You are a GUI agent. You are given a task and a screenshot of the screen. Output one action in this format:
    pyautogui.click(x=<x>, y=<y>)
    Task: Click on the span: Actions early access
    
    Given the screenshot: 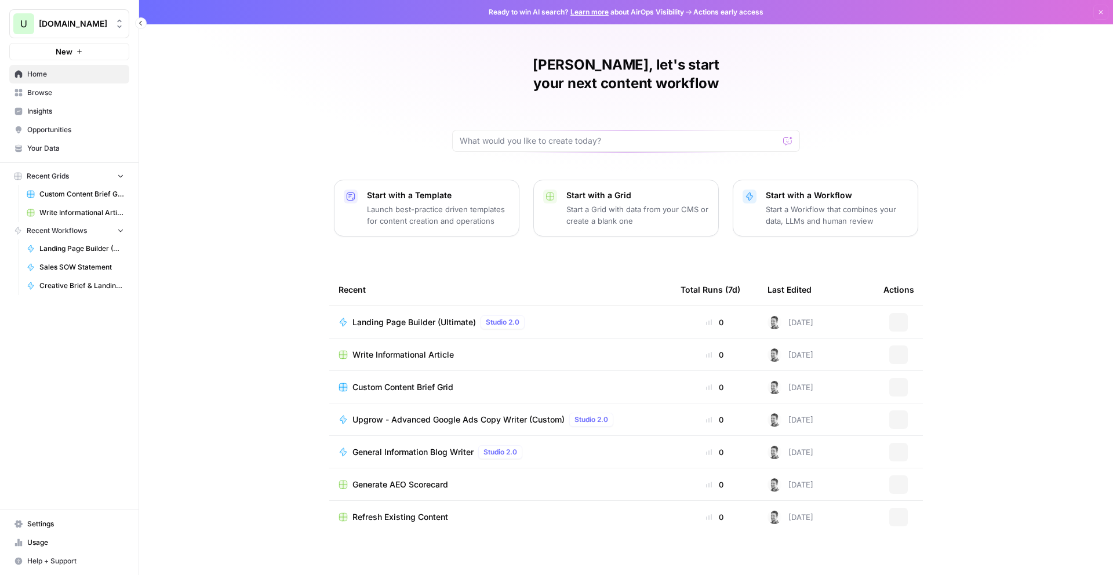 What is the action you would take?
    pyautogui.click(x=728, y=12)
    